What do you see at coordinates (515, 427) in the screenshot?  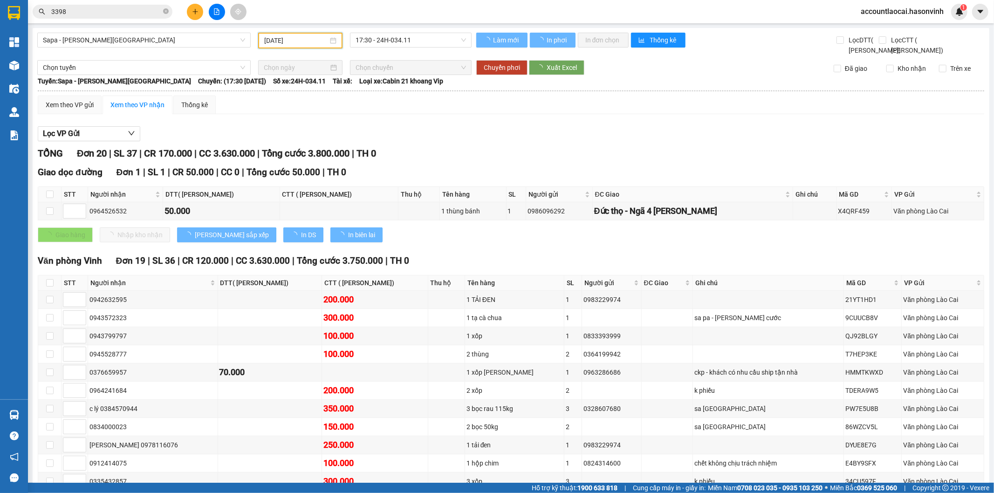 I see `div: 2 bọc 50kg` at bounding box center [515, 427].